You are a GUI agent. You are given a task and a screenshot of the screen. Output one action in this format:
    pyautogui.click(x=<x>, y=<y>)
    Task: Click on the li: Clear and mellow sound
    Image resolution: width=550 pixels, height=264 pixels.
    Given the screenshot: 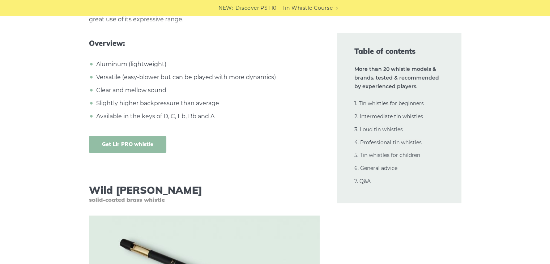 What is the action you would take?
    pyautogui.click(x=207, y=90)
    